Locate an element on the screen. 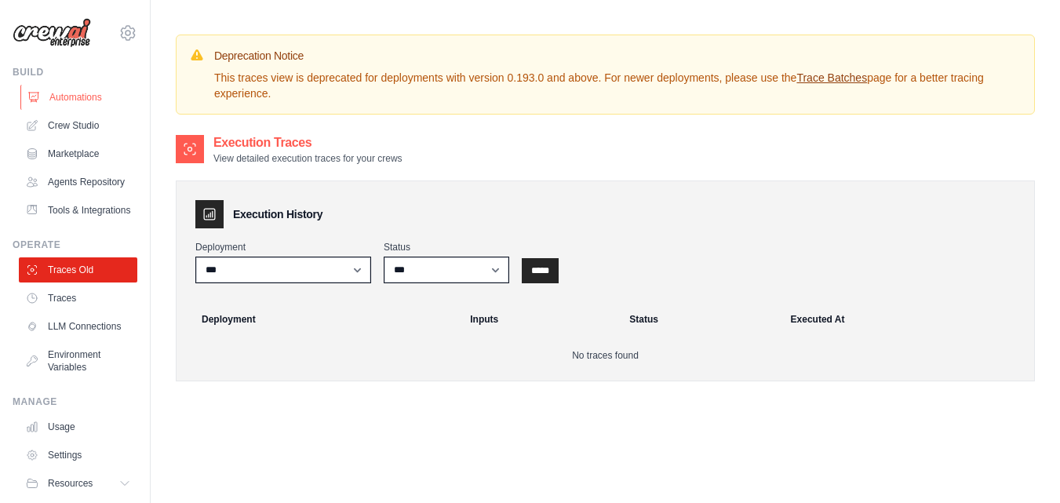  label: Deployment is located at coordinates (283, 247).